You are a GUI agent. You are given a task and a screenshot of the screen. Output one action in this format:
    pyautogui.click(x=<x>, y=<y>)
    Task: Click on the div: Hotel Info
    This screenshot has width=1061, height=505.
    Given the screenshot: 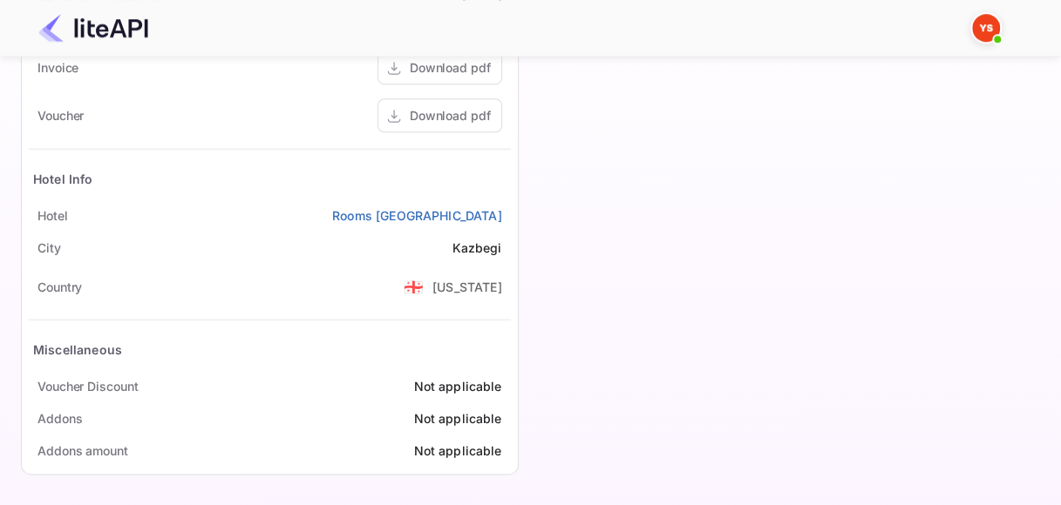 What is the action you would take?
    pyautogui.click(x=63, y=179)
    